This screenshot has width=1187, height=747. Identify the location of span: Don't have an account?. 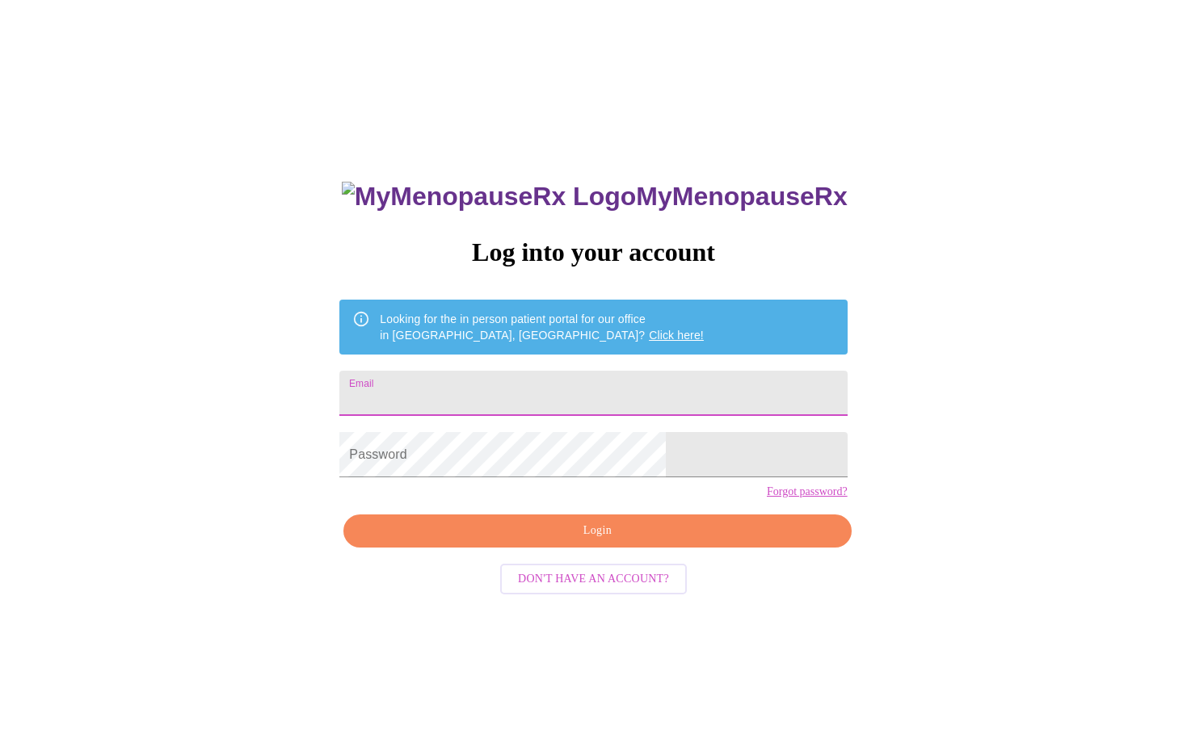
(593, 579).